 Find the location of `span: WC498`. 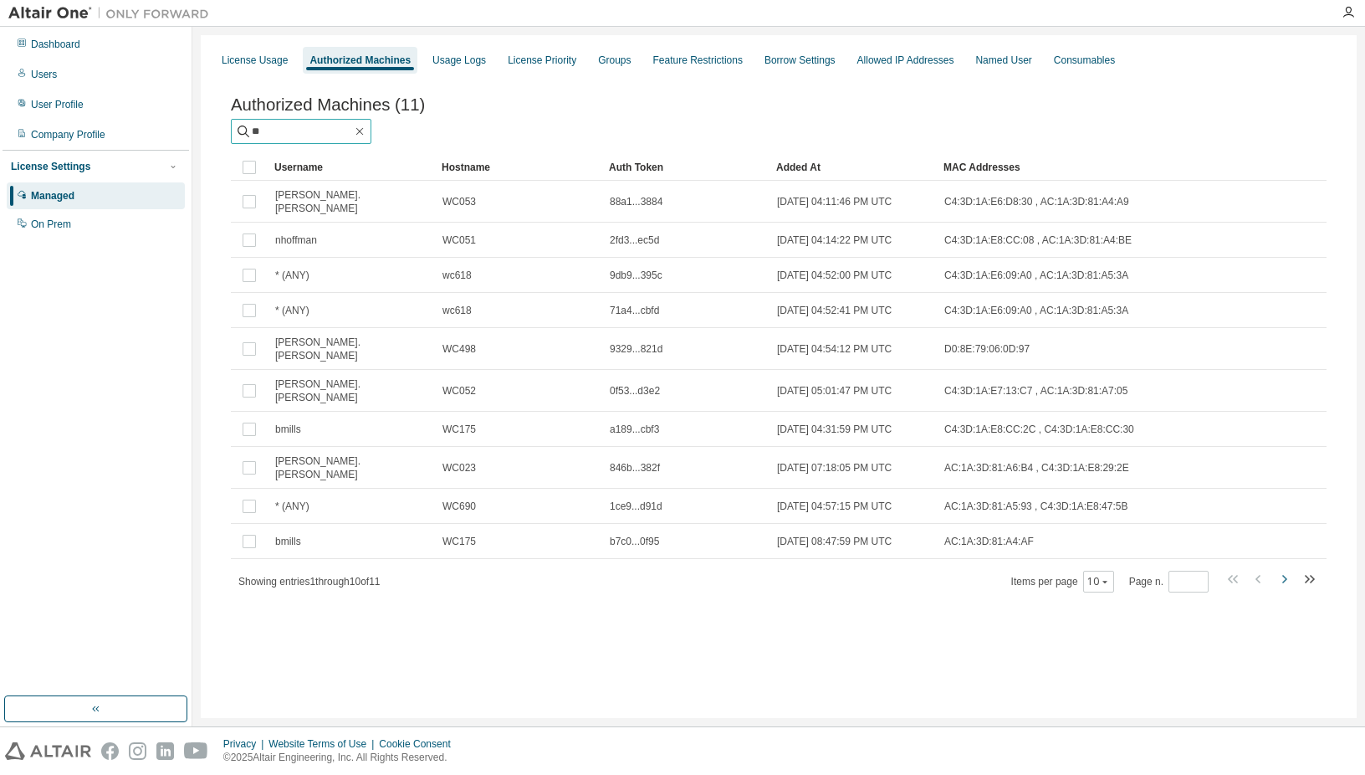

span: WC498 is located at coordinates (459, 349).